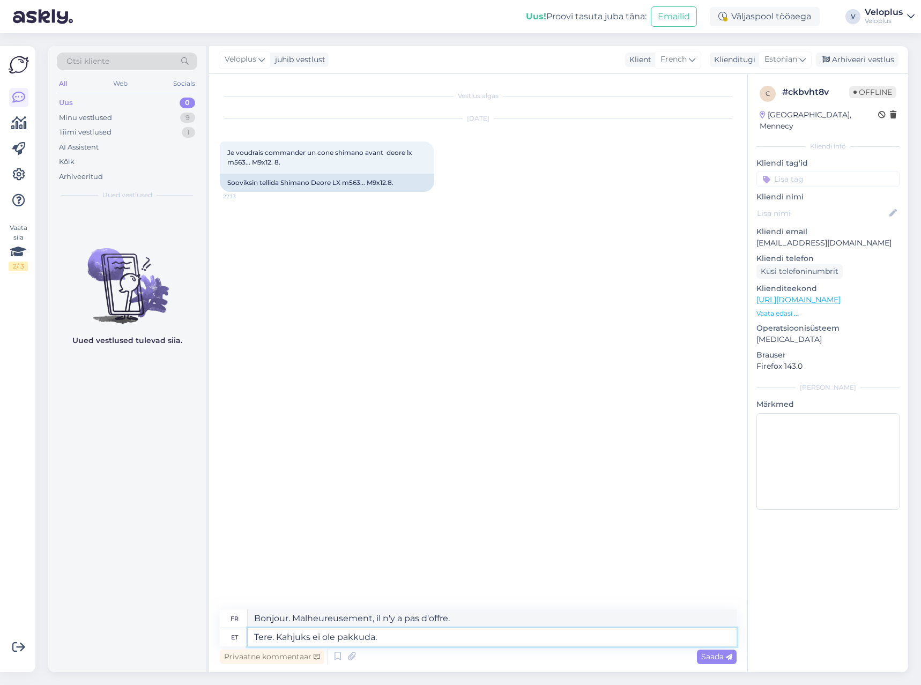 The image size is (921, 685). What do you see at coordinates (828, 355) in the screenshot?
I see `p: Brauser` at bounding box center [828, 355].